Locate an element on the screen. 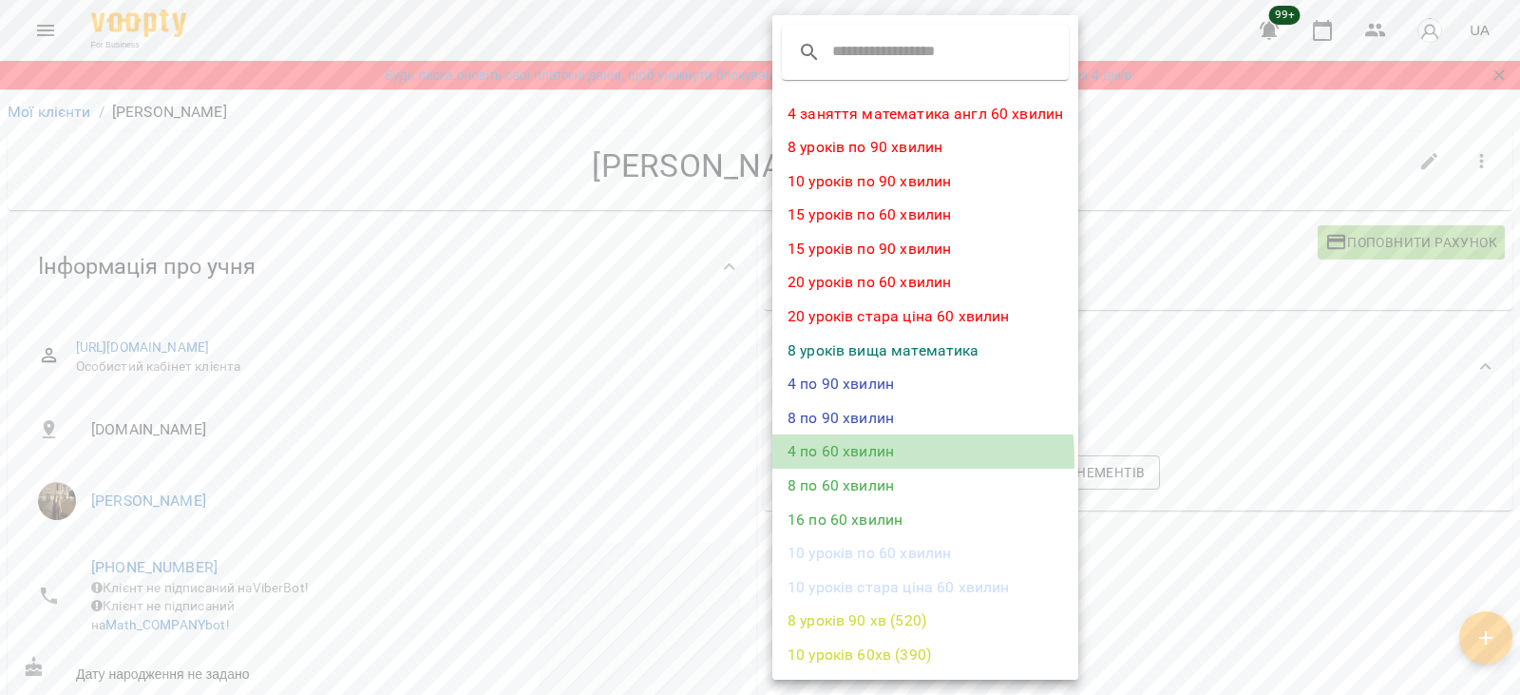 This screenshot has height=695, width=1520. li: 16 по 60 хвилин is located at coordinates (926, 520).